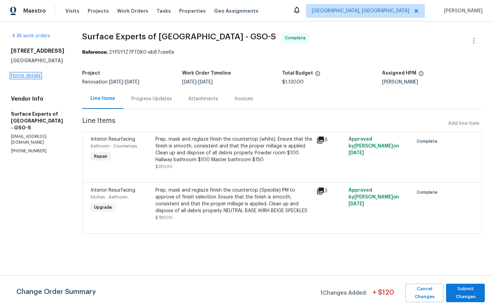 The width and height of the screenshot is (493, 308). I want to click on div: Invoices, so click(244, 99).